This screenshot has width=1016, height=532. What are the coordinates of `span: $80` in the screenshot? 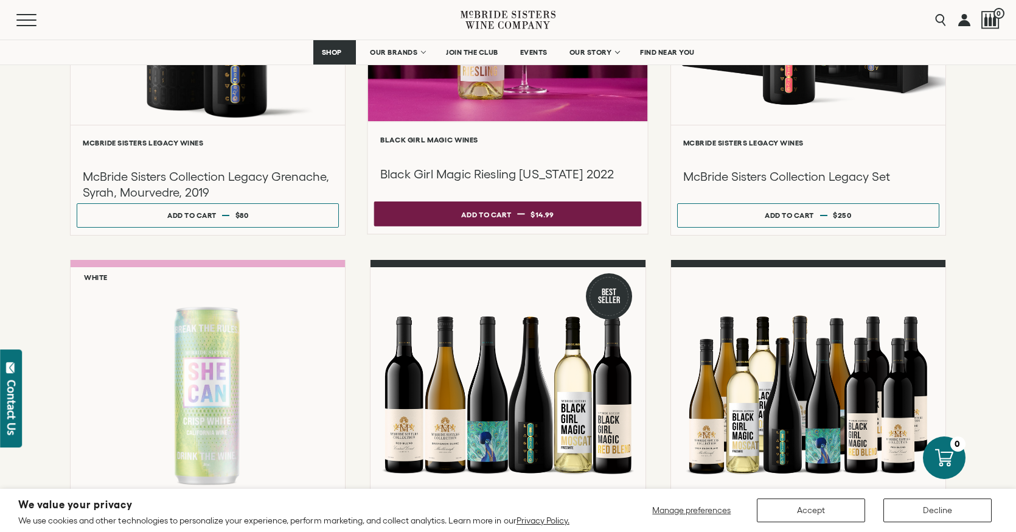 It's located at (242, 215).